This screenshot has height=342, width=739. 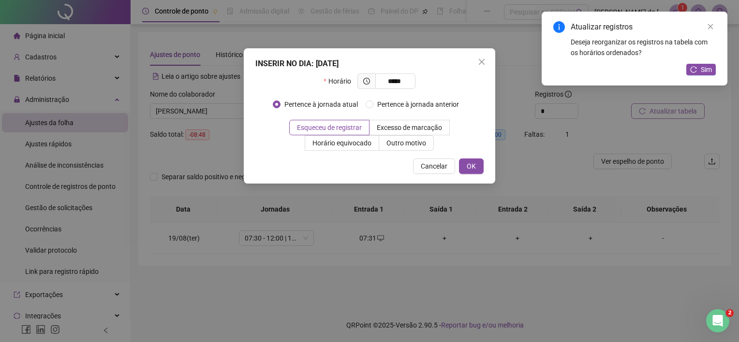 What do you see at coordinates (643, 27) in the screenshot?
I see `div: Atualizar registros` at bounding box center [643, 27].